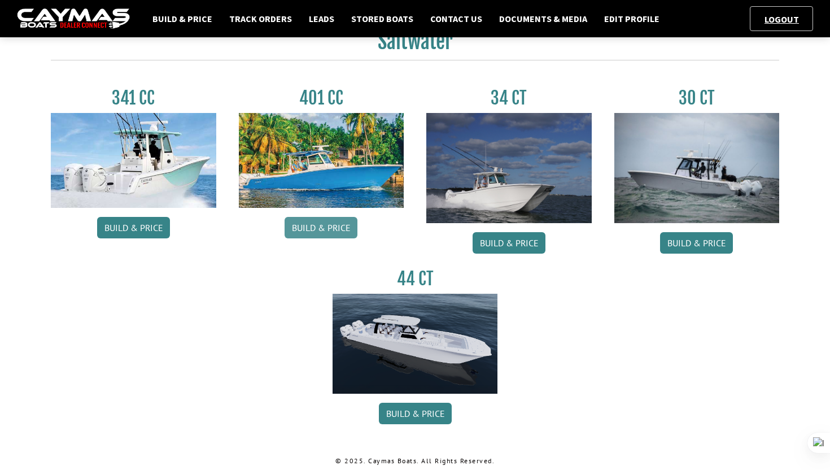  What do you see at coordinates (415, 278) in the screenshot?
I see `h3: 44 CT` at bounding box center [415, 278].